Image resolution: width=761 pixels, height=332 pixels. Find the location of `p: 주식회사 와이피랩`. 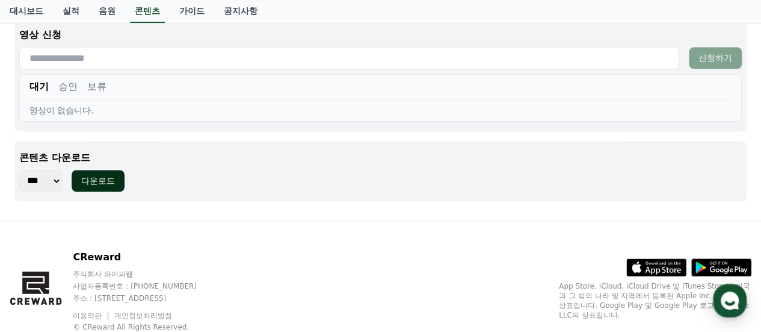

p: 주식회사 와이피랩 is located at coordinates (146, 274).